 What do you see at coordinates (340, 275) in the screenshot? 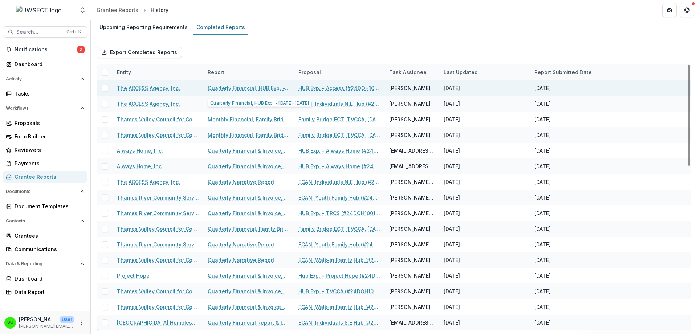
I see `a: Hub Exp. - Project Hope (#24DOH1001HUBDA)` at bounding box center [340, 275].